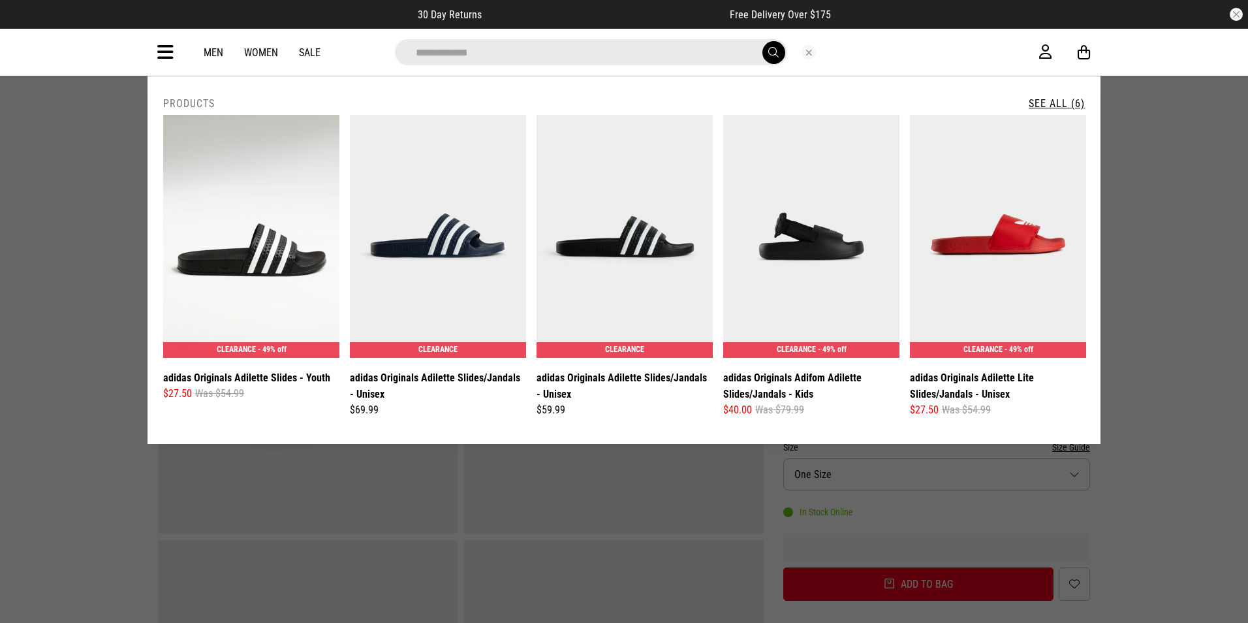  I want to click on span: $40.00, so click(738, 410).